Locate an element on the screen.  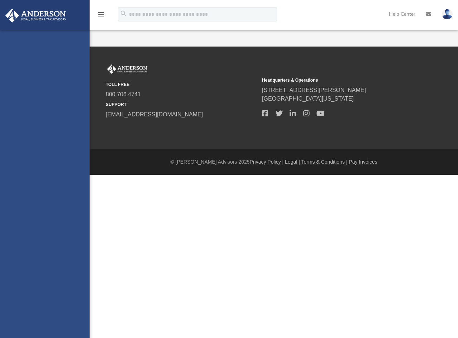
a: Legal | is located at coordinates (292, 162).